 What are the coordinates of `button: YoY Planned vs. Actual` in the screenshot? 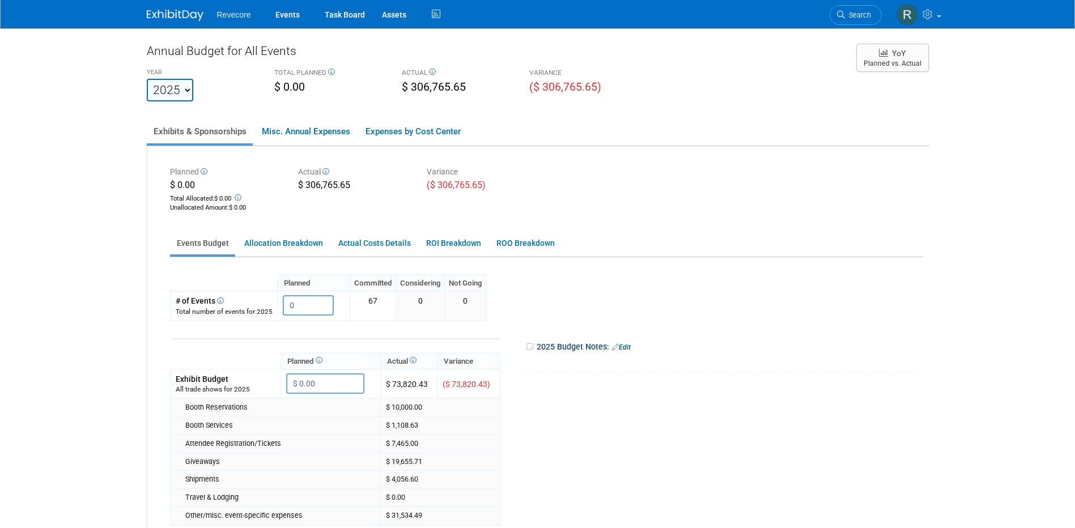 It's located at (893, 58).